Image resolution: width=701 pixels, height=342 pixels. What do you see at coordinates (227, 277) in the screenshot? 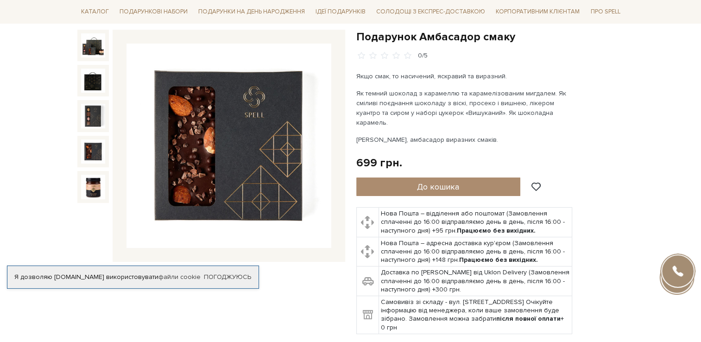
I see `a: Погоджуюсь` at bounding box center [227, 277].